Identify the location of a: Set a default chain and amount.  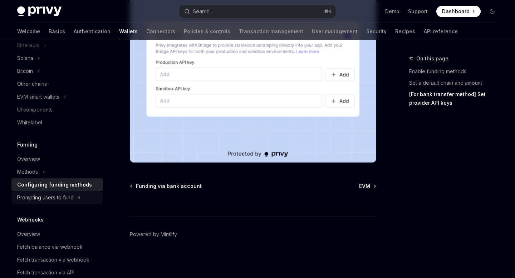
(456, 83).